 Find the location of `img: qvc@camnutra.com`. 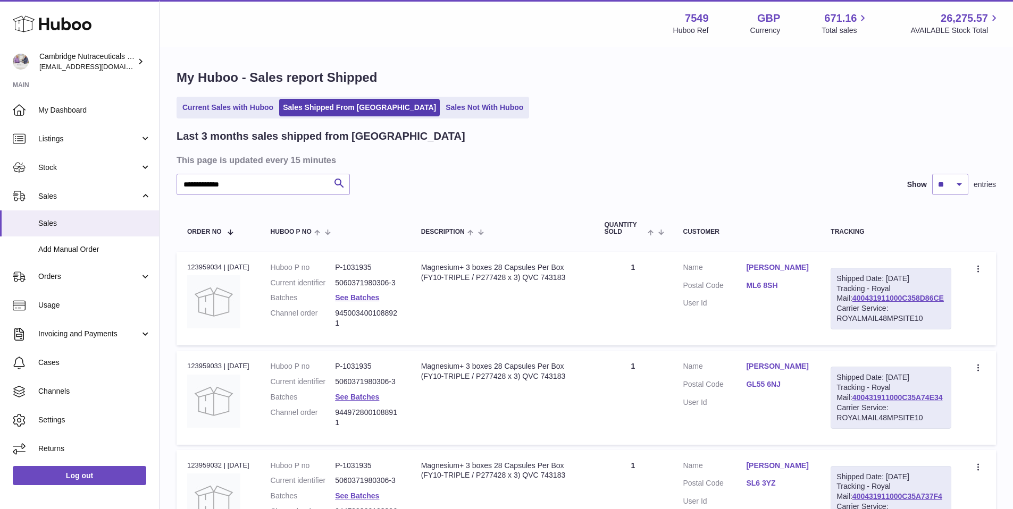

img: qvc@camnutra.com is located at coordinates (21, 62).